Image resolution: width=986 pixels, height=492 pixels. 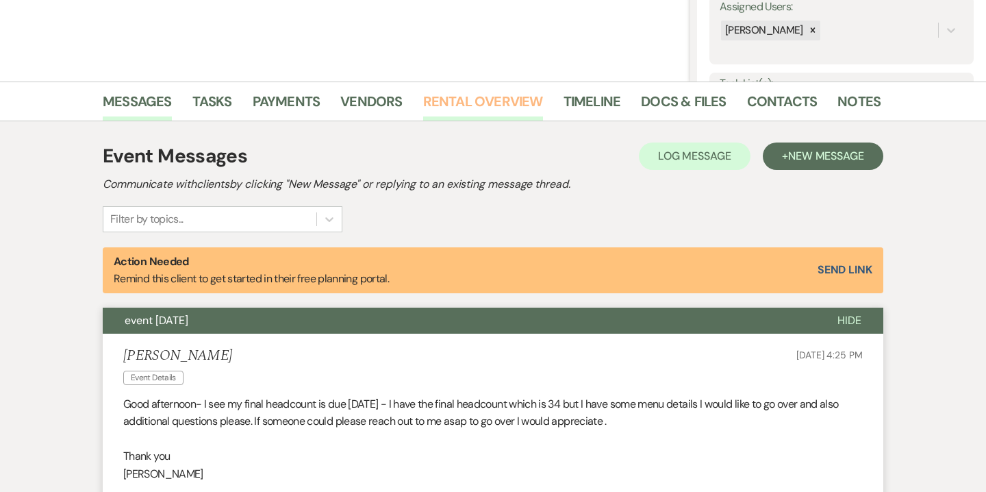 I want to click on a: Vendors, so click(x=371, y=105).